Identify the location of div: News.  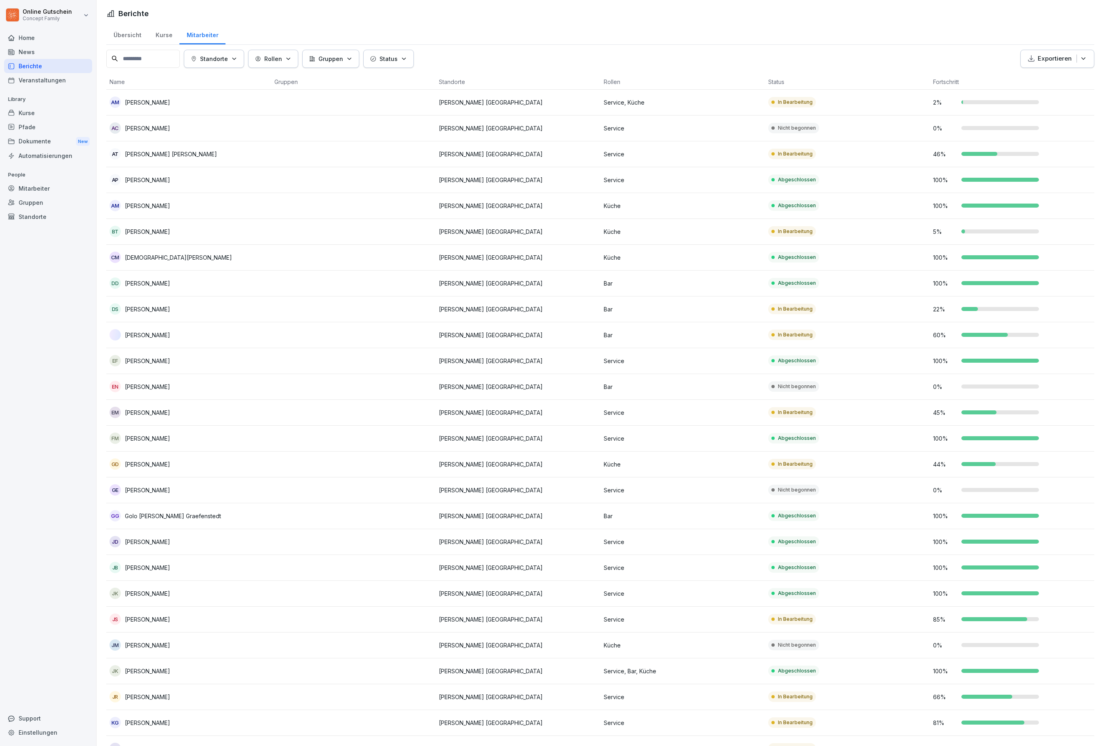
(48, 52).